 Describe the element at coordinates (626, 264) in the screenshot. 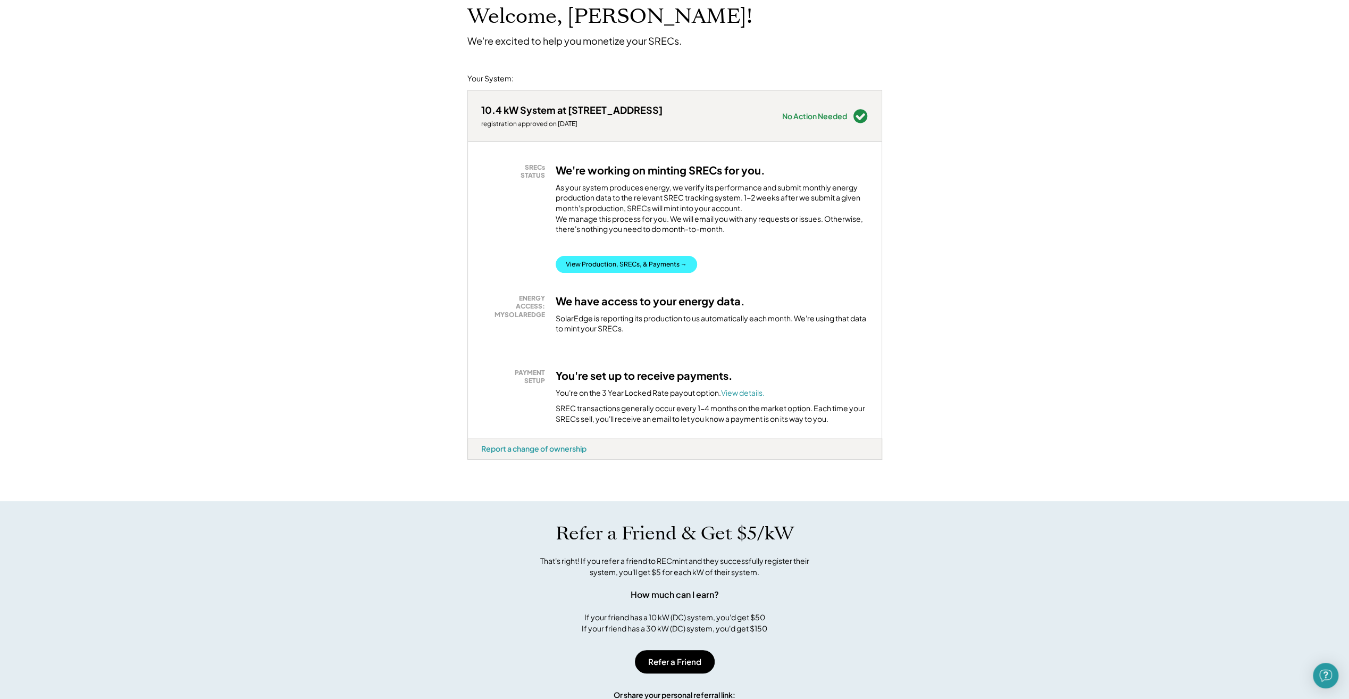

I see `button: View Production, SRECs, & Payments →` at that location.